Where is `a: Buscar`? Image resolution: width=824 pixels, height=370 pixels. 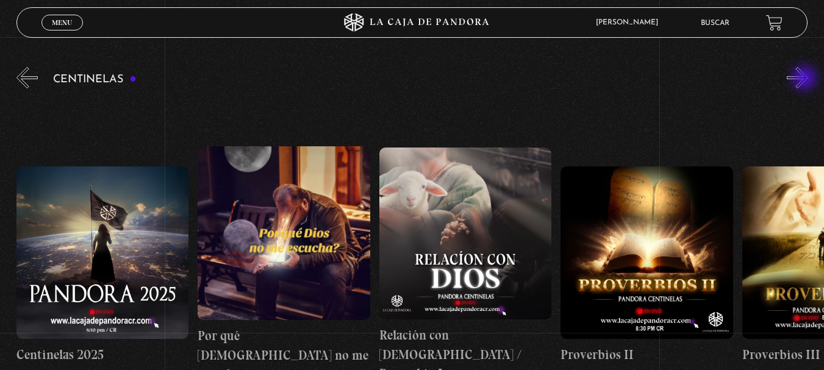
a: Buscar is located at coordinates (715, 23).